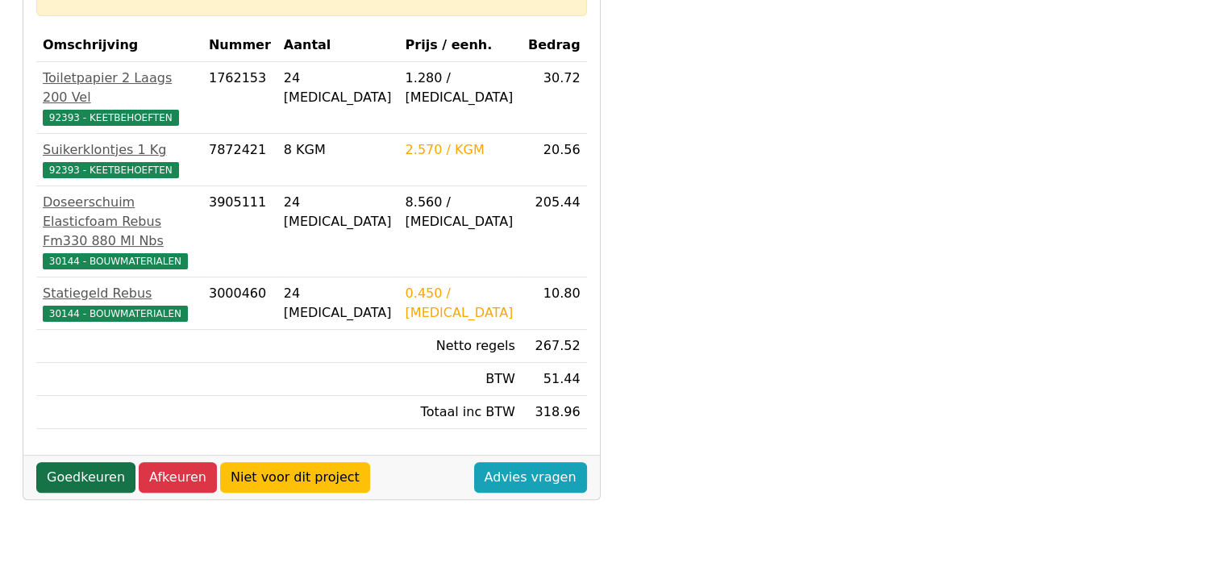 Image resolution: width=1220 pixels, height=571 pixels. I want to click on a: Toiletpapier 2 Laags 200 Vel92393 - KEETBEHOEFTEN, so click(119, 98).